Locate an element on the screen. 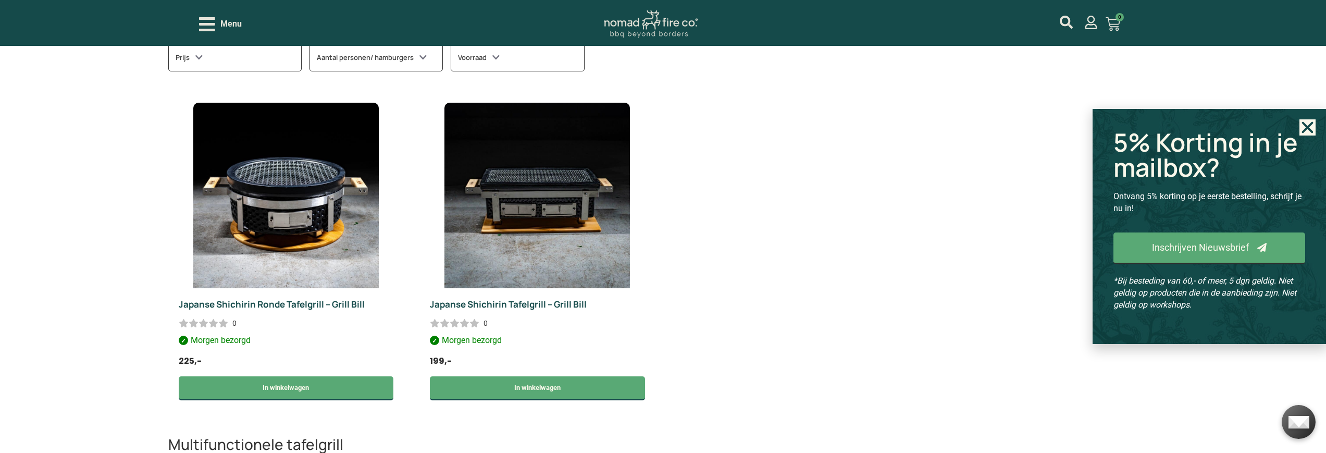 Image resolution: width=1326 pixels, height=453 pixels. em: *Bij besteding van 60,- of meer, 5 dgn geldig. Niet geldig op producten die in de aanbieding zijn... is located at coordinates (1205, 292).